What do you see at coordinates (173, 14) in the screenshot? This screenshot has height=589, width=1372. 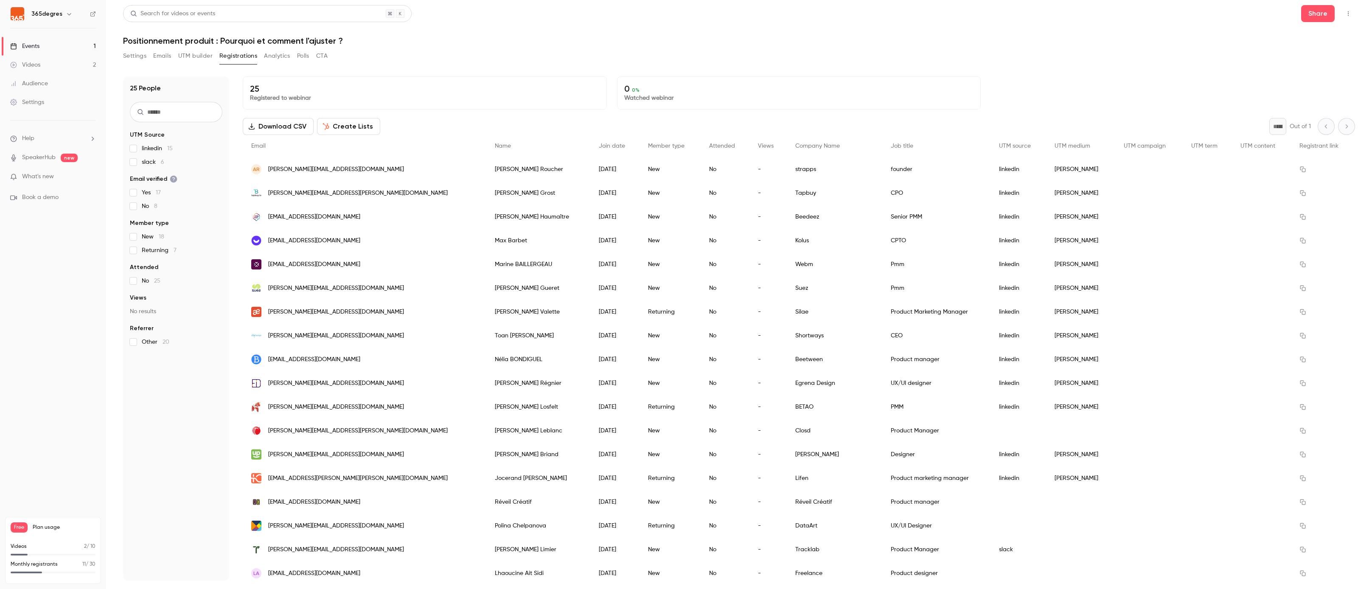 I see `div: Search for videos or events` at bounding box center [173, 14].